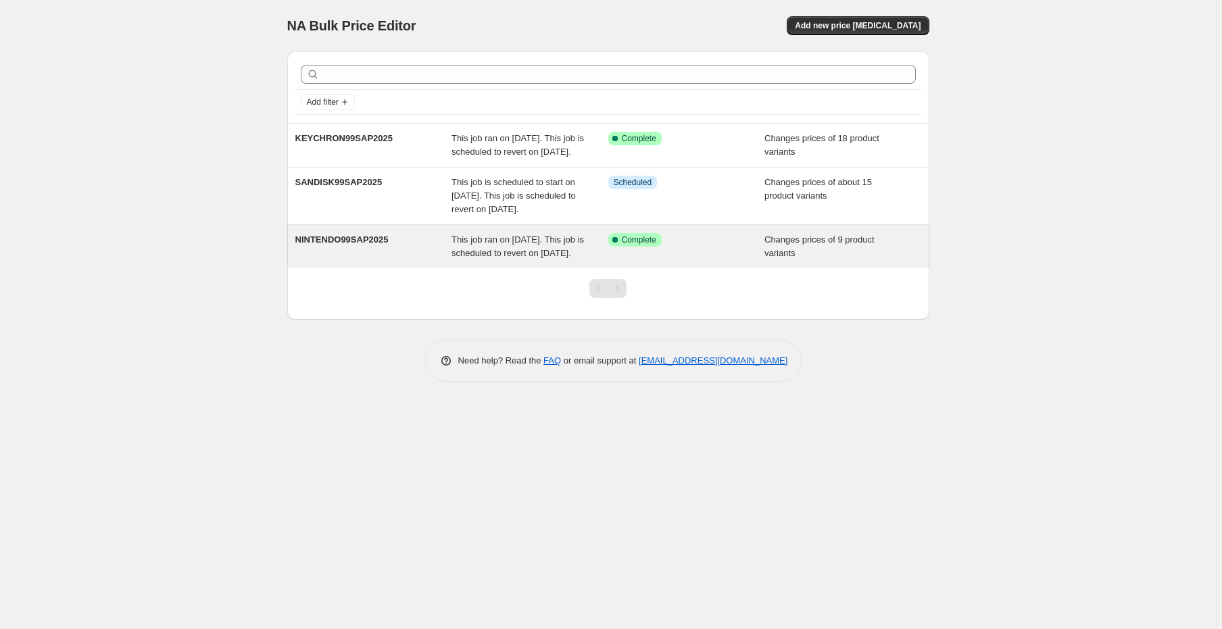  Describe the element at coordinates (600, 360) in the screenshot. I see `span: or email support at` at that location.